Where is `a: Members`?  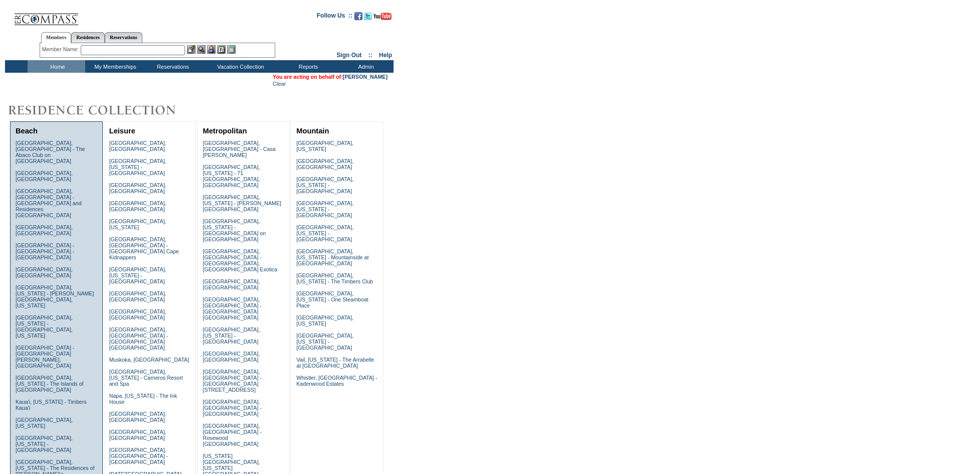
a: Members is located at coordinates (56, 38).